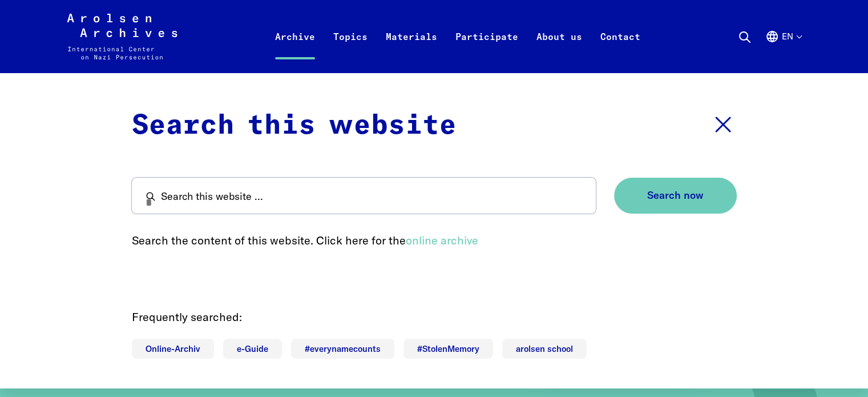  What do you see at coordinates (295, 50) in the screenshot?
I see `a: Archive` at bounding box center [295, 50].